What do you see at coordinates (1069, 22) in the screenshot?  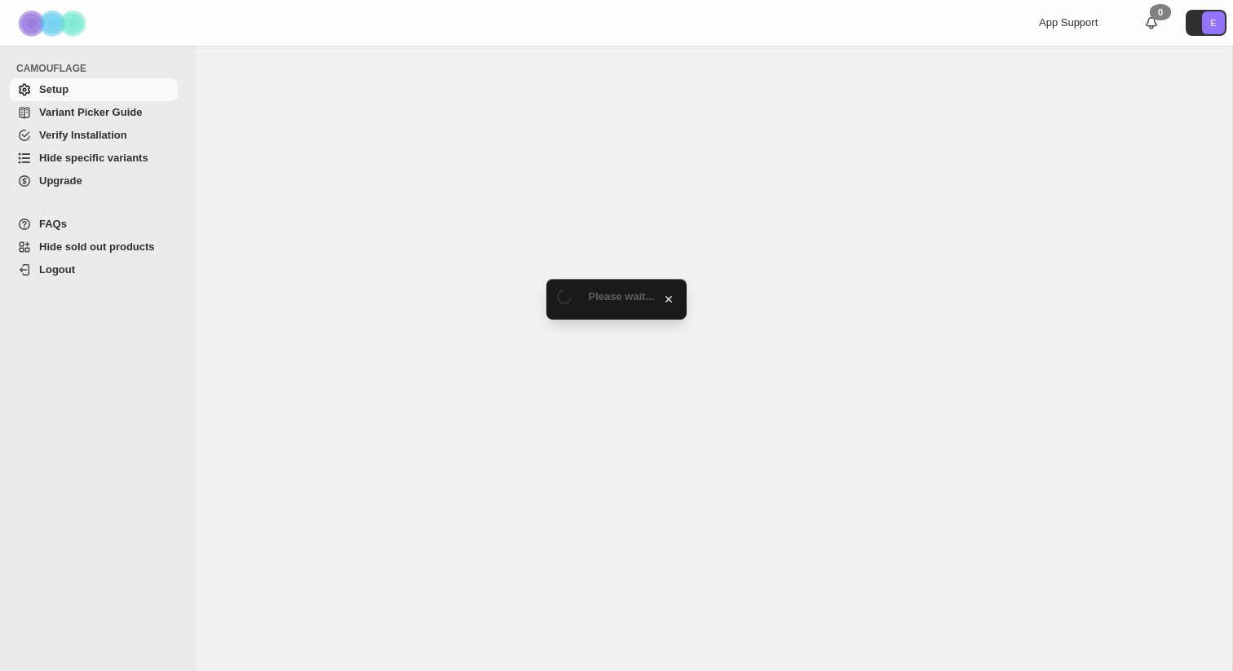 I see `span: App Support` at bounding box center [1069, 22].